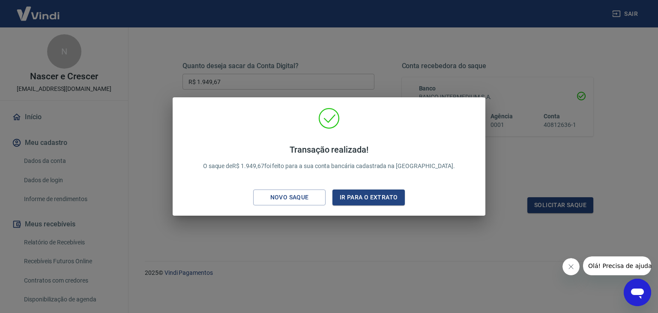  I want to click on h4: Transação realizada!, so click(329, 150).